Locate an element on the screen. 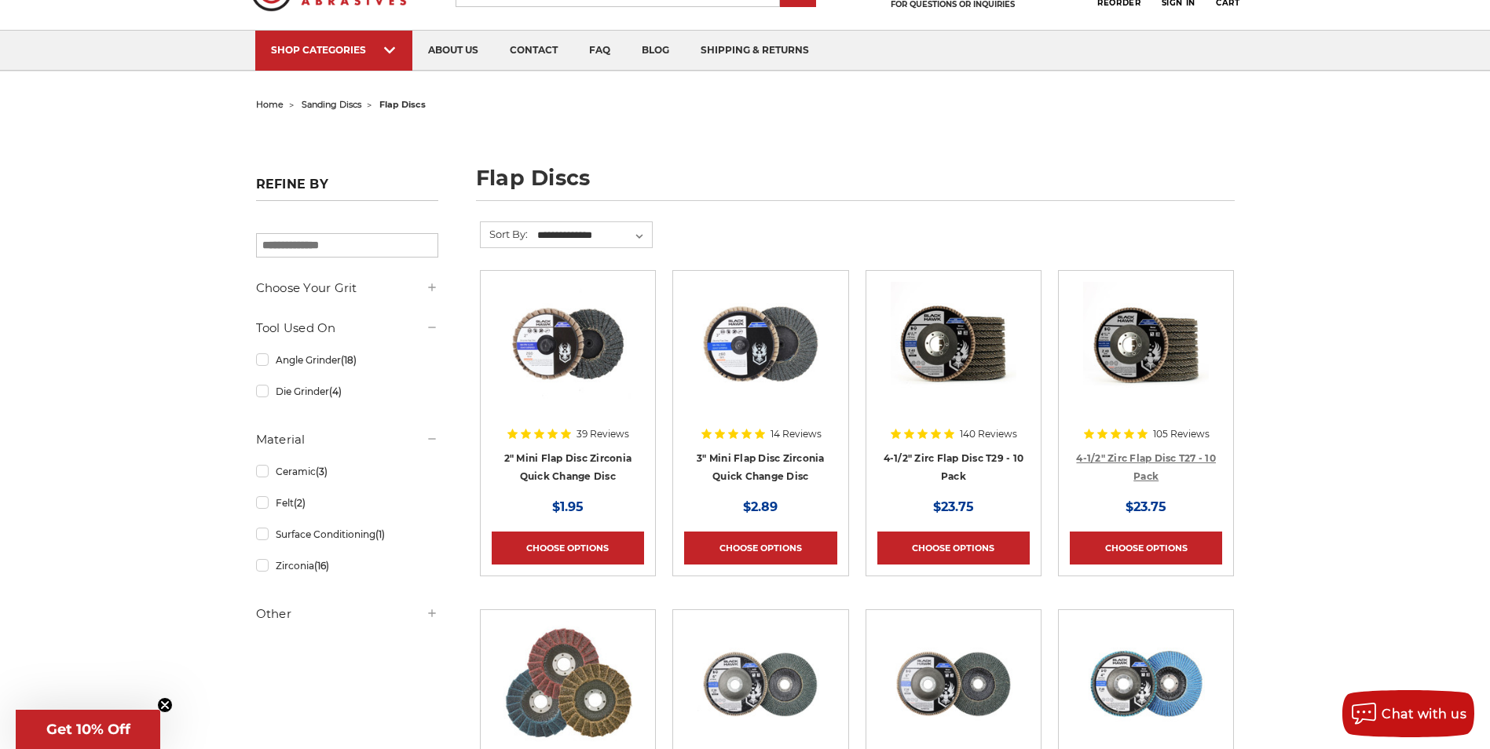 The height and width of the screenshot is (749, 1490). img: Coarse 36 grit BHA Zirconia flap disc, 6-inch, flat T27 for aggressive material removal is located at coordinates (953, 684).